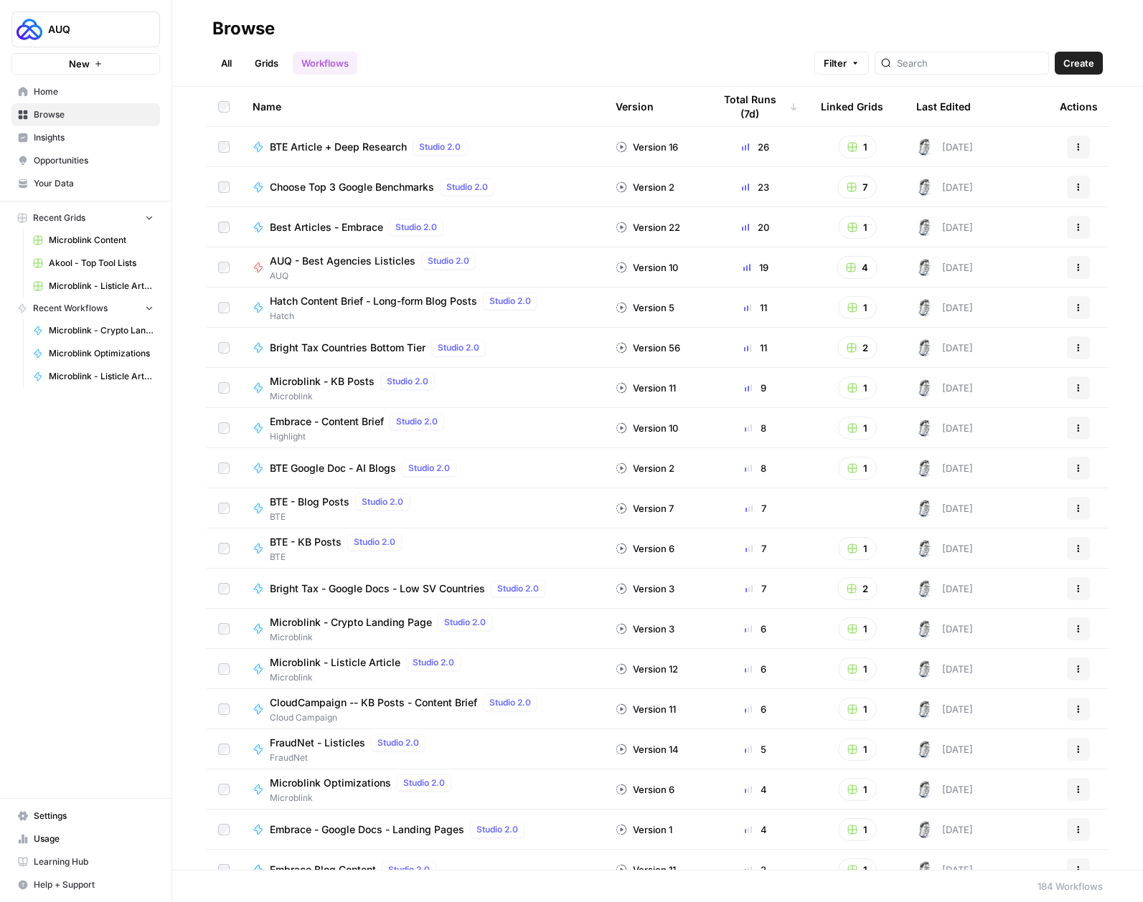  What do you see at coordinates (648, 348) in the screenshot?
I see `div: Version 56` at bounding box center [648, 348].